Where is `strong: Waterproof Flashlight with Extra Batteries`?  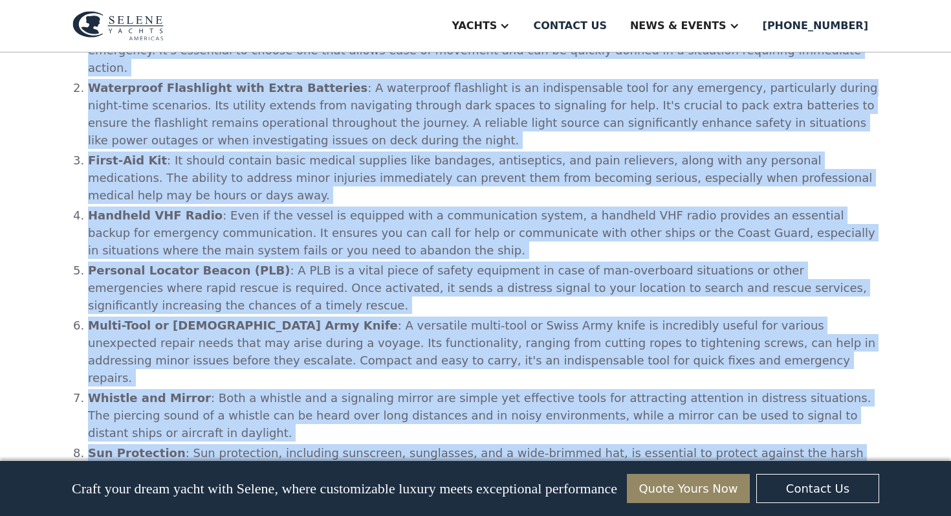
strong: Waterproof Flashlight with Extra Batteries is located at coordinates (228, 87).